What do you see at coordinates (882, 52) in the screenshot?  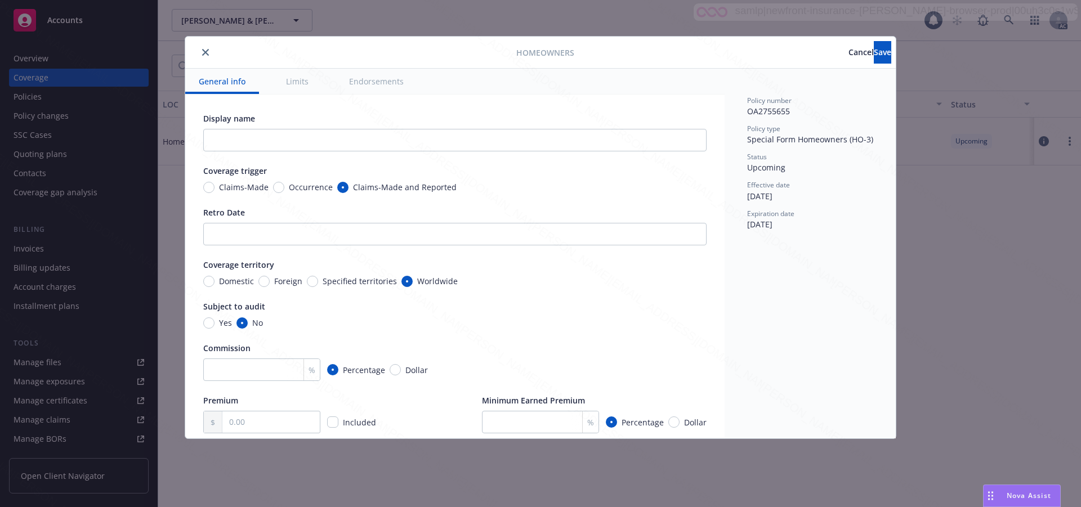 I see `span: Save` at bounding box center [882, 52].